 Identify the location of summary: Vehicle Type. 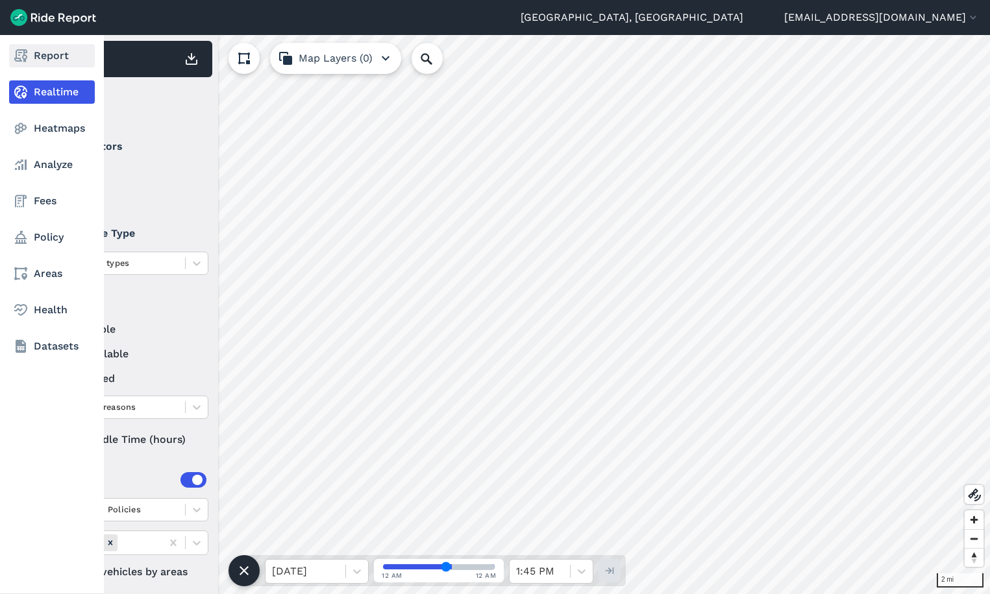
(129, 234).